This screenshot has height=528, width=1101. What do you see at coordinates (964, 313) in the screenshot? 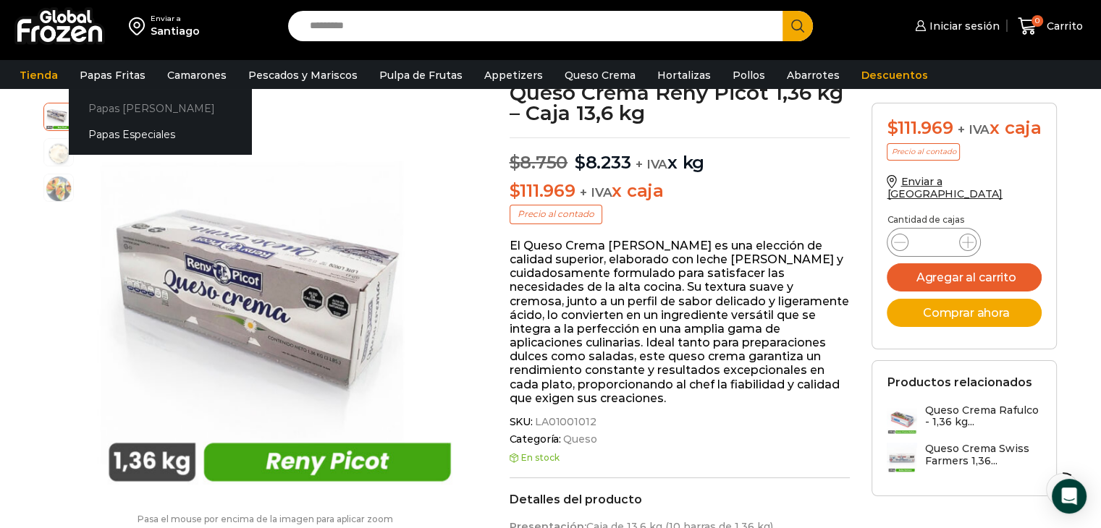
I see `button: Comprar ahora` at bounding box center [964, 313].